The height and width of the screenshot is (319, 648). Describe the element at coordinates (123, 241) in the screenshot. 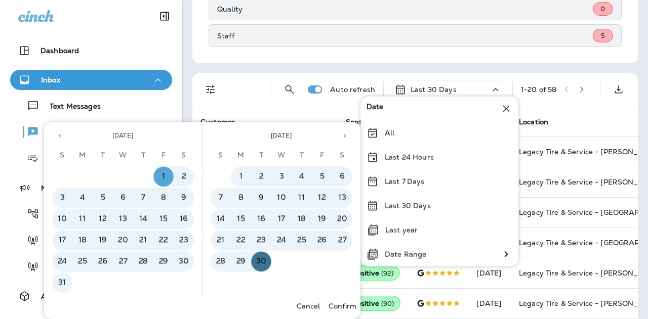

I see `button: 20` at that location.